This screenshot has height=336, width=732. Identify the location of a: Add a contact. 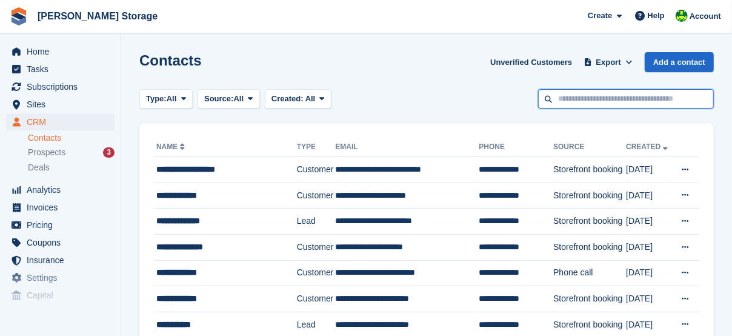
(679, 62).